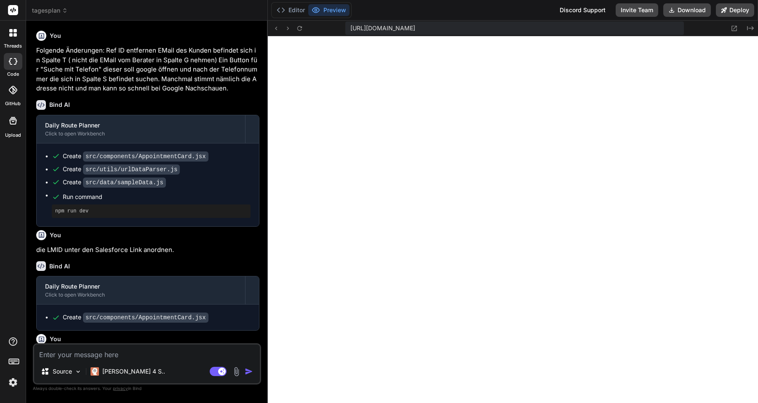  Describe the element at coordinates (120, 389) in the screenshot. I see `span: privacy` at that location.